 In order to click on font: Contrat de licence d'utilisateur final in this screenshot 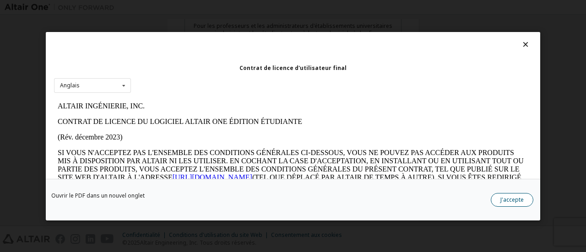, I will do `click(293, 67)`.